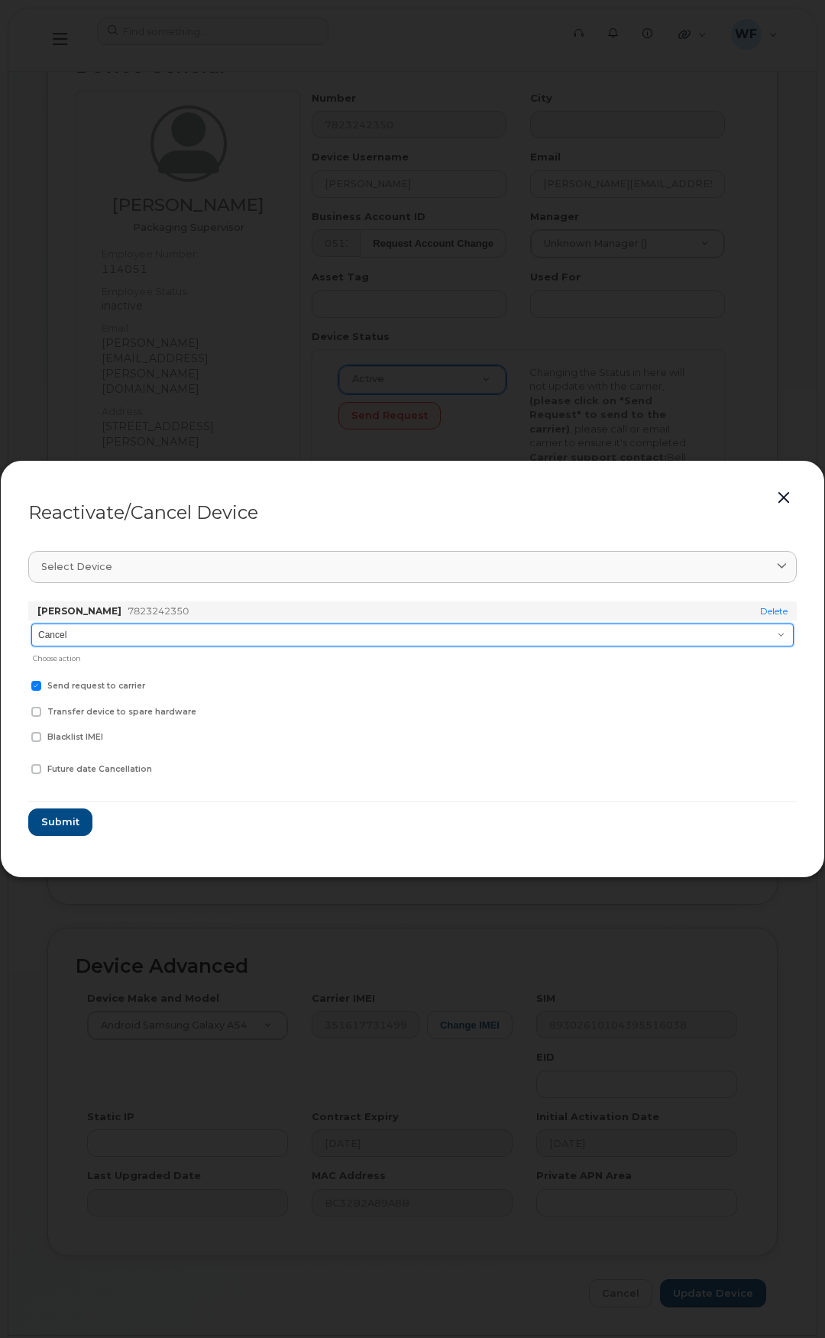  I want to click on span: Future date Cancellation, so click(99, 769).